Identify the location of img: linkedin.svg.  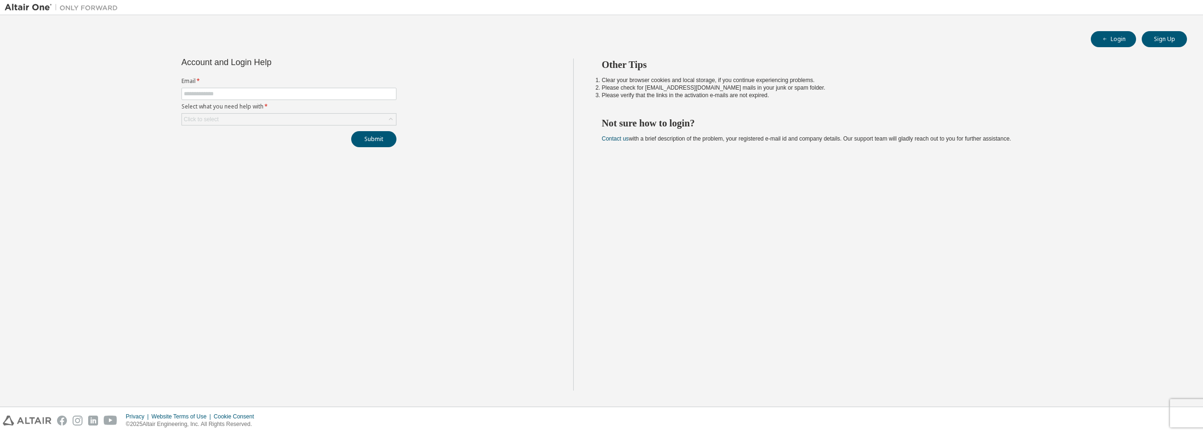
(93, 420).